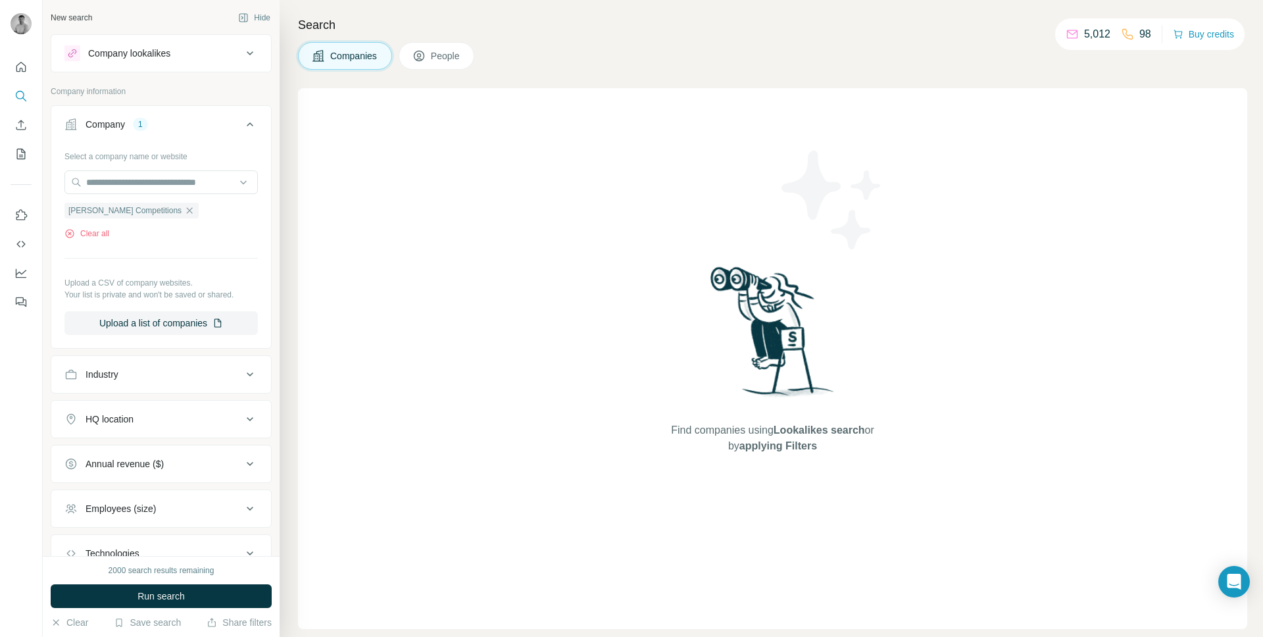  I want to click on p: Your list is private and won't be saved or shared., so click(161, 295).